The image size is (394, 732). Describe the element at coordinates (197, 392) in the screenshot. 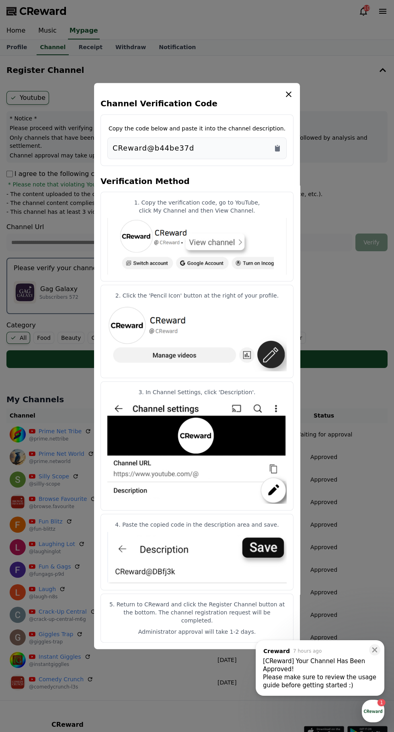

I see `p: 3. In Channel Settings, click 'Description'.` at that location.